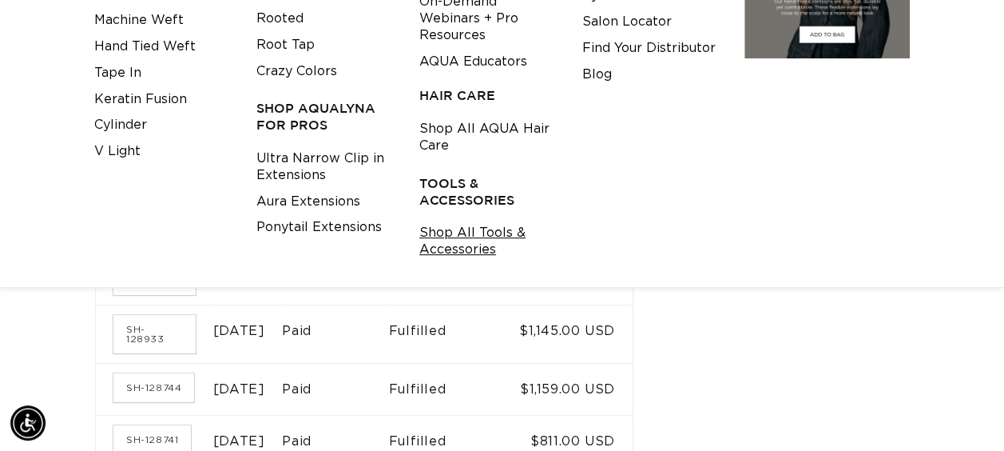 This screenshot has width=1004, height=451. Describe the element at coordinates (154, 334) in the screenshot. I see `a: Order number SH-128933` at that location.